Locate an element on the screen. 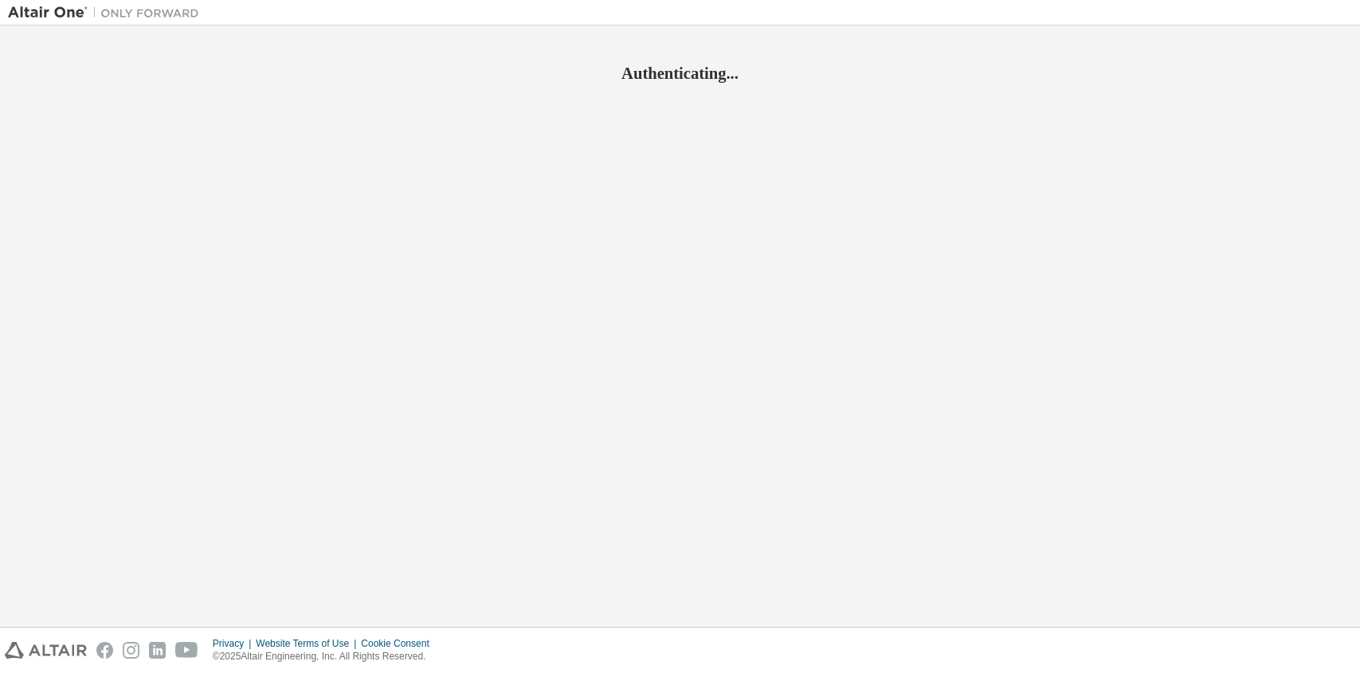  div: Cookie Consent is located at coordinates (399, 644).